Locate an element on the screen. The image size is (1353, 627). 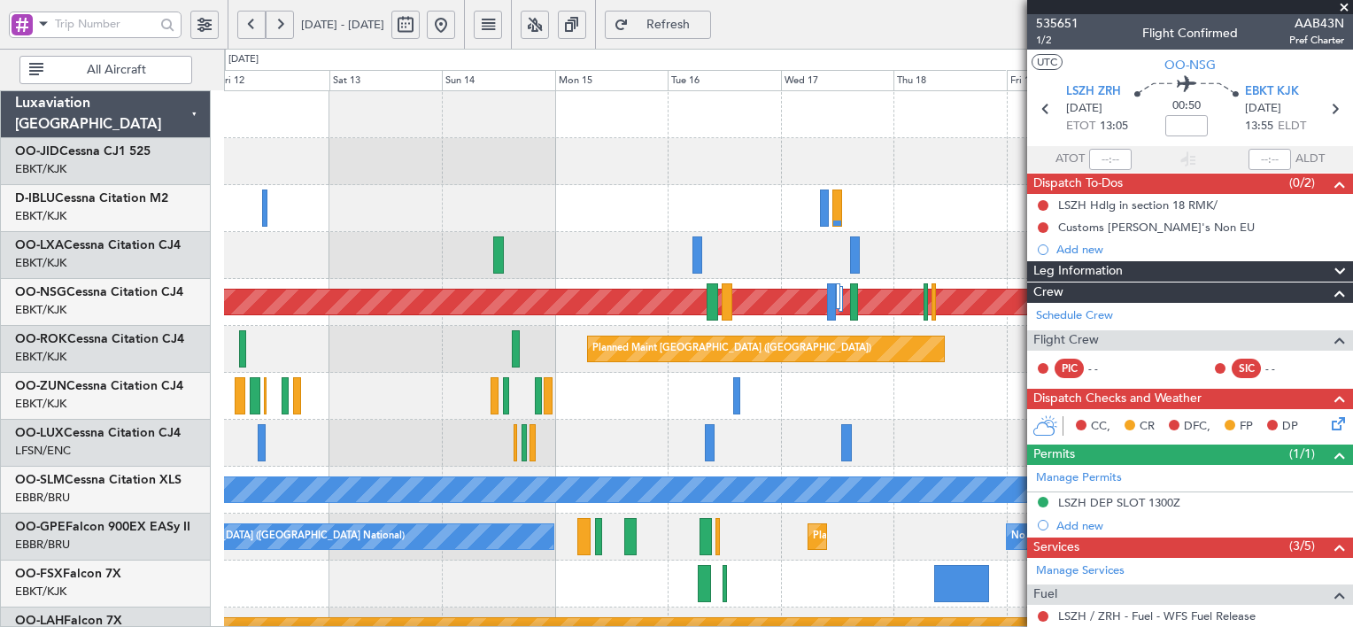
a: LFSN/ENC is located at coordinates (43, 451).